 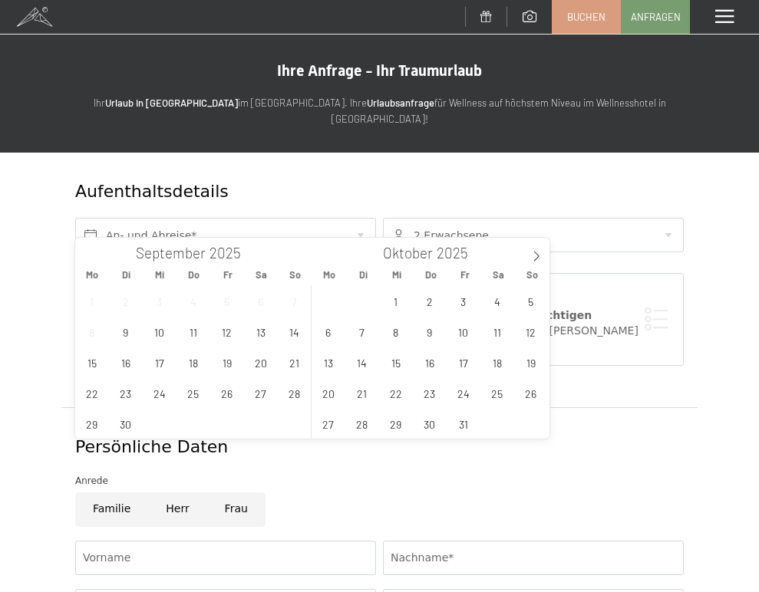 I want to click on span: Oktober 12, 2025, so click(x=530, y=331).